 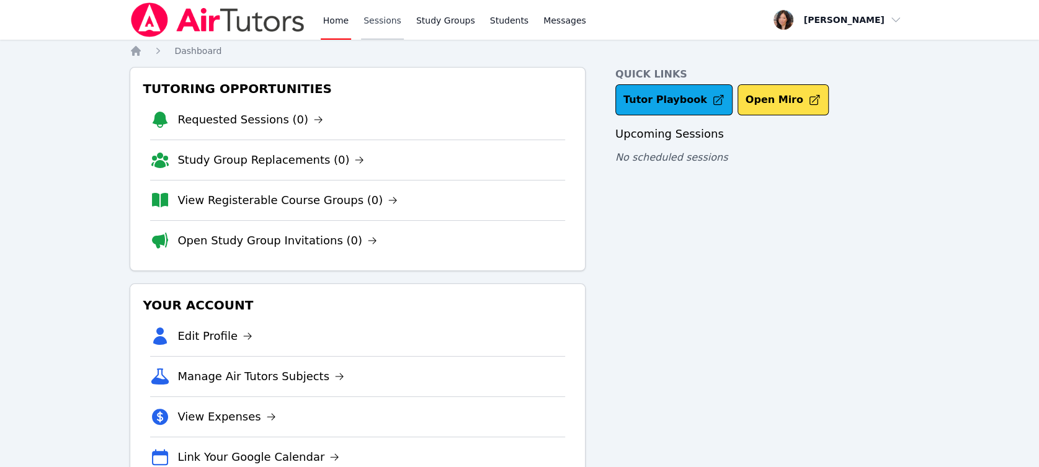 What do you see at coordinates (226, 417) in the screenshot?
I see `a: View Expenses` at bounding box center [226, 417].